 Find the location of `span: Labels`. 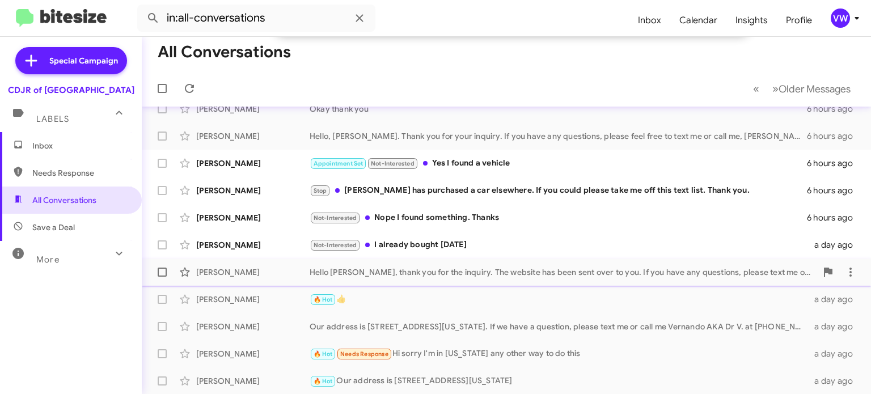

span: Labels is located at coordinates (53, 119).